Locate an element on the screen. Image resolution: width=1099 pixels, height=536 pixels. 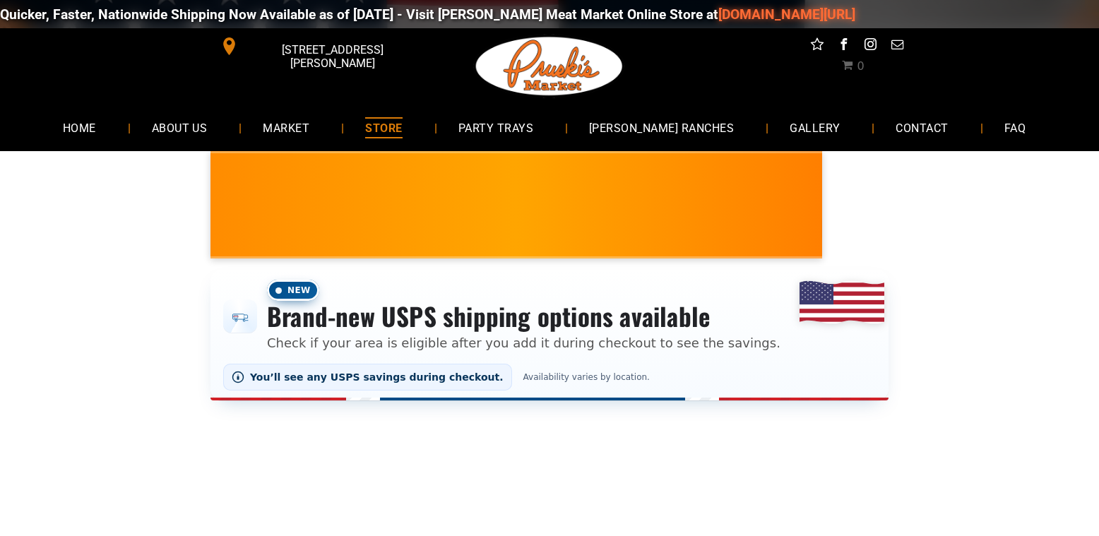
a: MARKET is located at coordinates (286, 127).